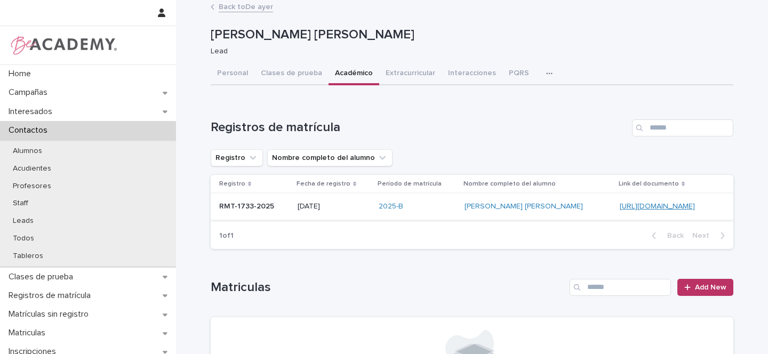  Describe the element at coordinates (52, 295) in the screenshot. I see `p: Registros de matrícula` at that location.